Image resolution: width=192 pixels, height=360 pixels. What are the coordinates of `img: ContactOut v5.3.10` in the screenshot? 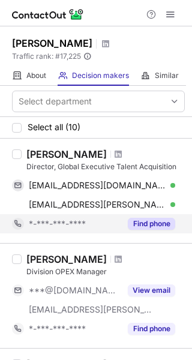 It's located at (48, 14).